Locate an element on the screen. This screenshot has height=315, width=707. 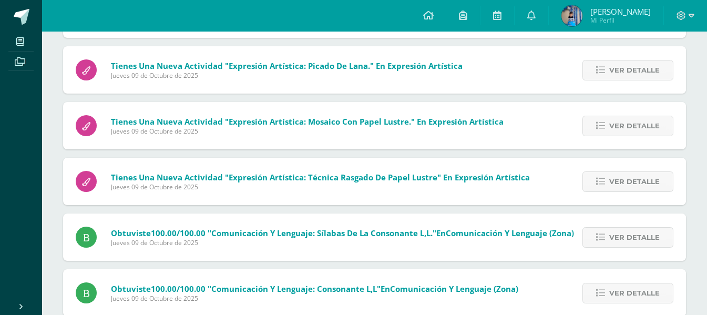
img: e4cc5a724eb4fddbf2b7c0a9cab1ad26.png is located at coordinates (572, 16).